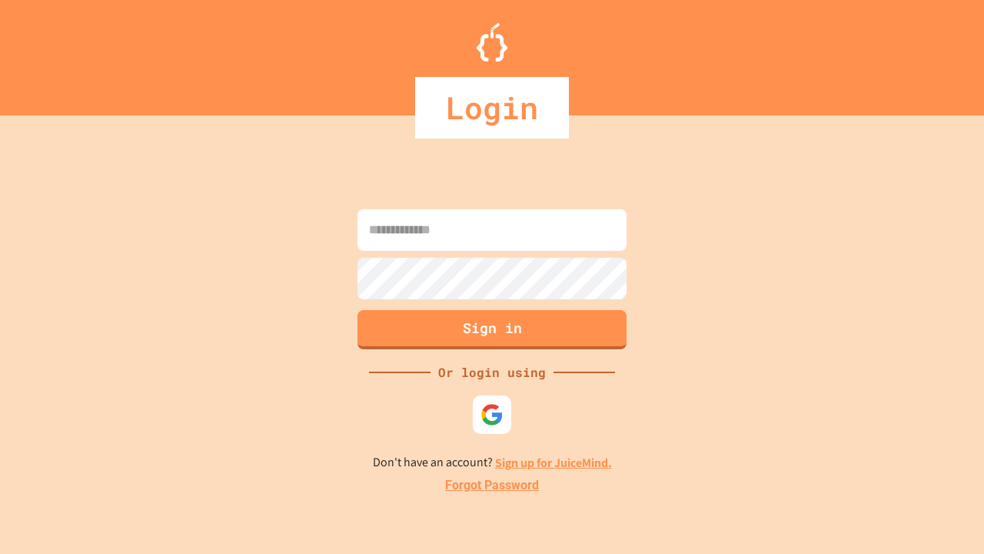 The image size is (984, 554). I want to click on img: Logo.svg, so click(492, 42).